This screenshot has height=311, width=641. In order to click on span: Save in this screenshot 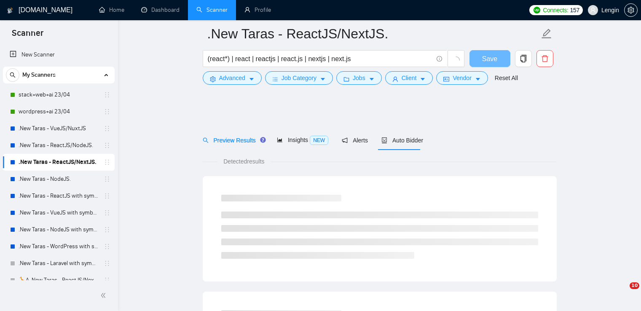, I will do `click(490, 59)`.